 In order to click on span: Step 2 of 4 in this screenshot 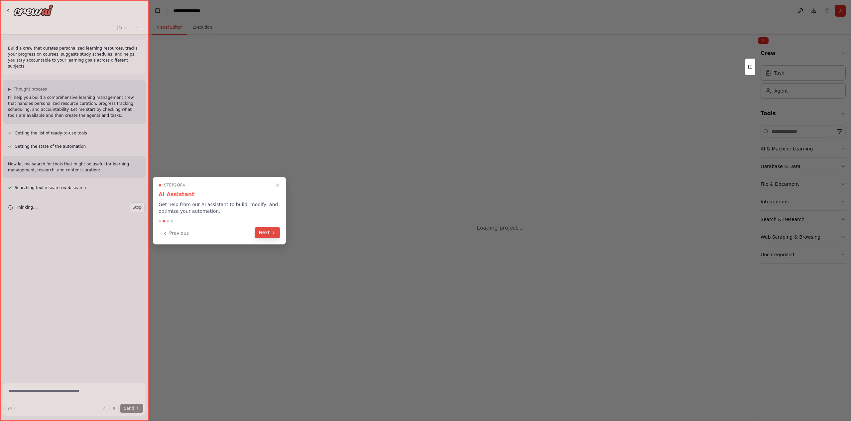, I will do `click(175, 185)`.